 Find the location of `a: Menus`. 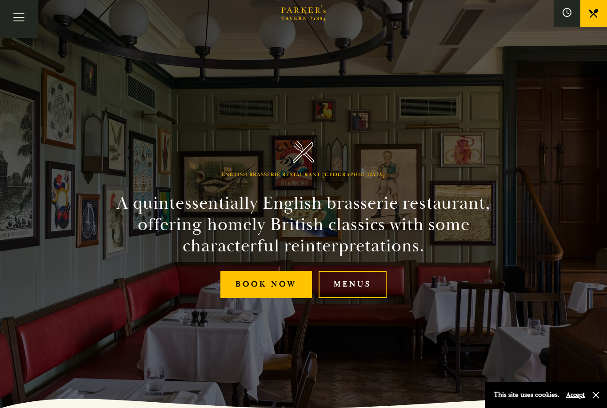

a: Menus is located at coordinates (353, 284).